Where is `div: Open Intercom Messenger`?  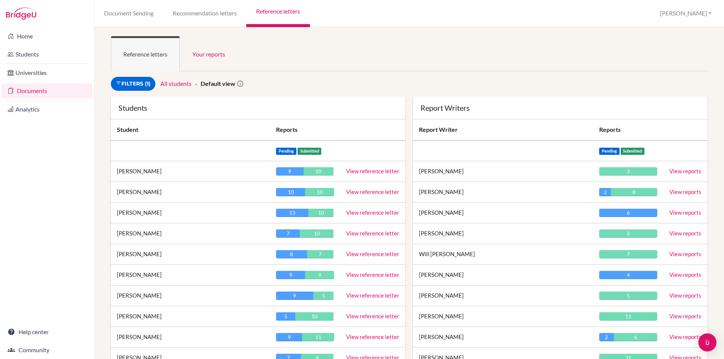
div: Open Intercom Messenger is located at coordinates (707, 343).